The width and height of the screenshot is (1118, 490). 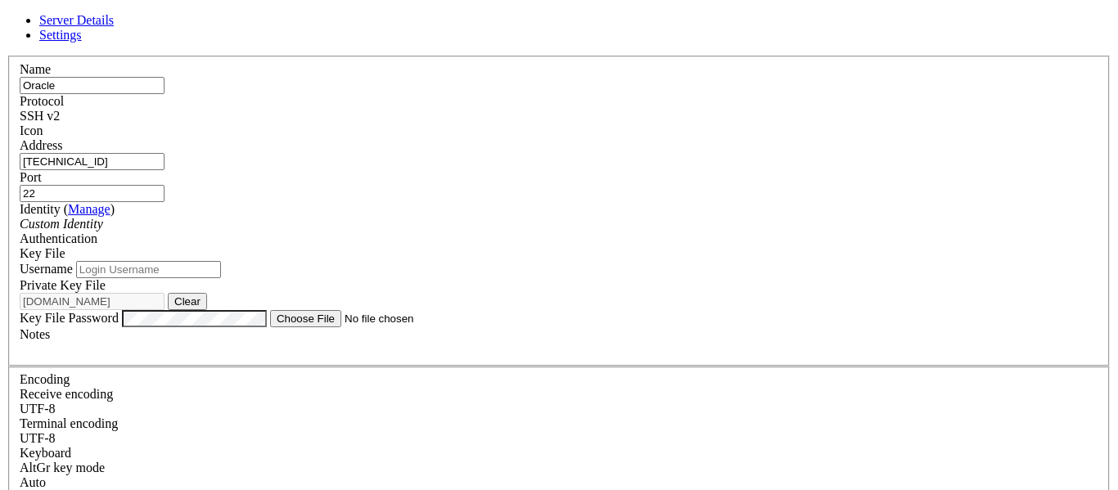 What do you see at coordinates (92, 161) in the screenshot?
I see `input: Host Name or IP` at bounding box center [92, 161].